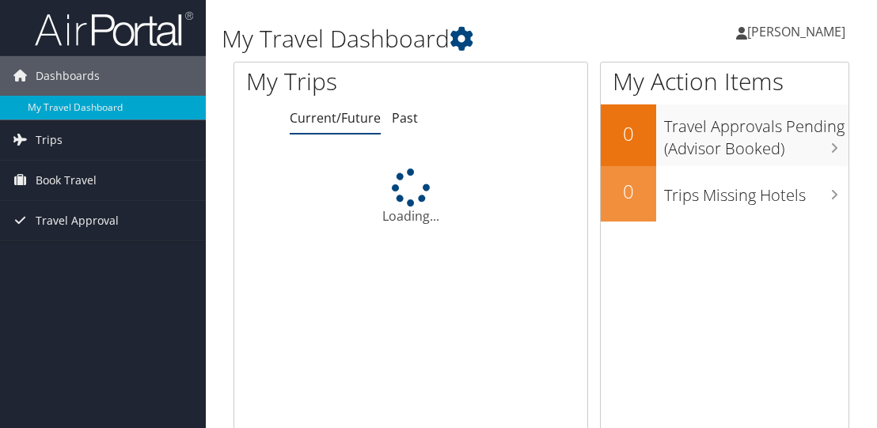 This screenshot has width=877, height=428. What do you see at coordinates (77, 221) in the screenshot?
I see `span: Travel Approval` at bounding box center [77, 221].